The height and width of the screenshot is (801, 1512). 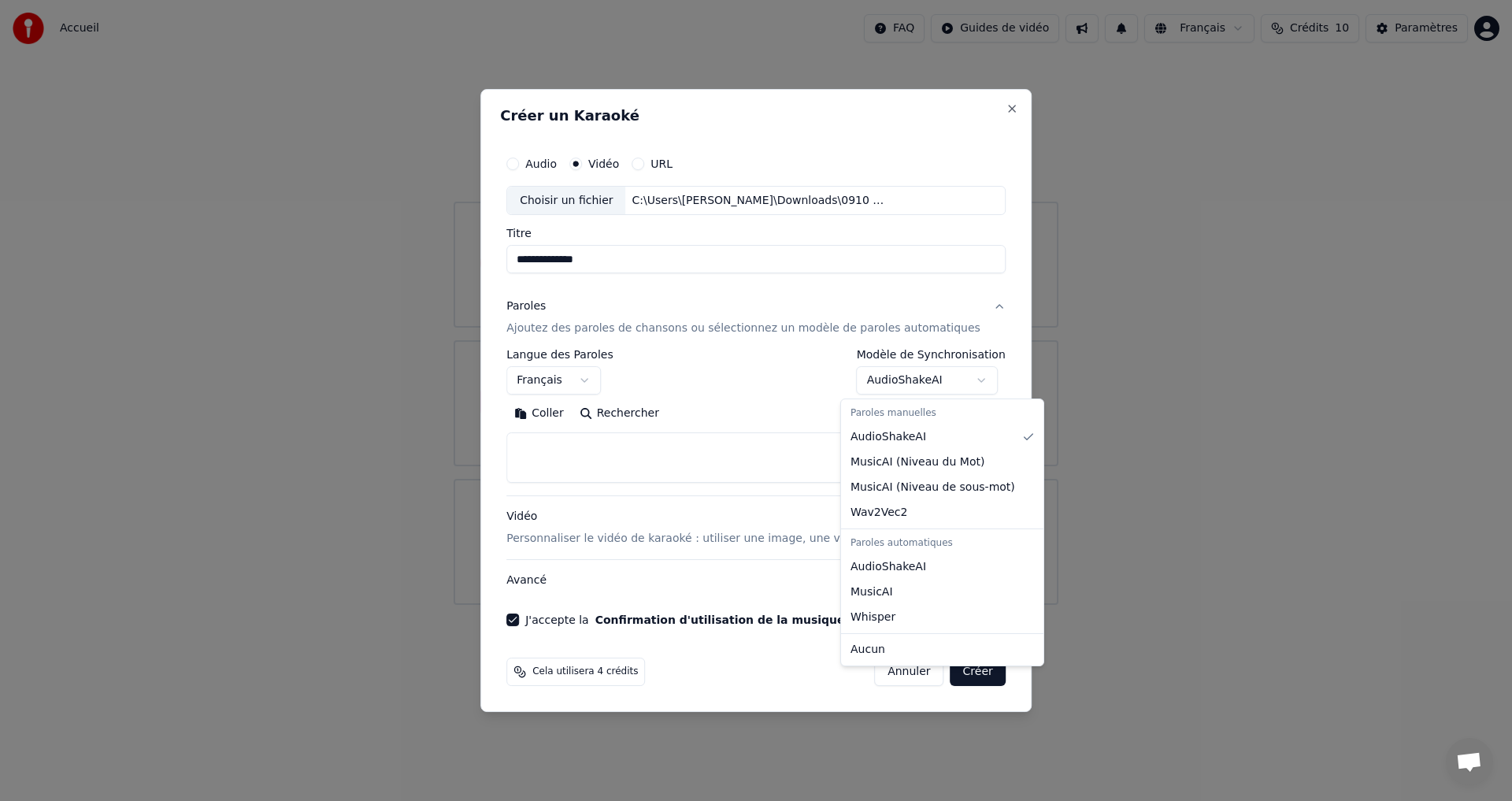 I want to click on span: MusicAI ( Niveau du Mot ), so click(x=917, y=462).